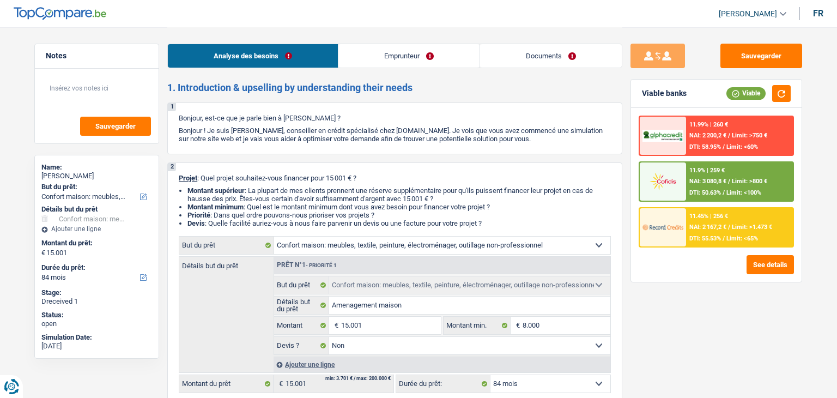 The width and height of the screenshot is (837, 398). Describe the element at coordinates (399, 195) in the screenshot. I see `li: : La plupart de mes clients prennent une réserve supplémentaire pour qu'ils puissent financer leu...` at that location.